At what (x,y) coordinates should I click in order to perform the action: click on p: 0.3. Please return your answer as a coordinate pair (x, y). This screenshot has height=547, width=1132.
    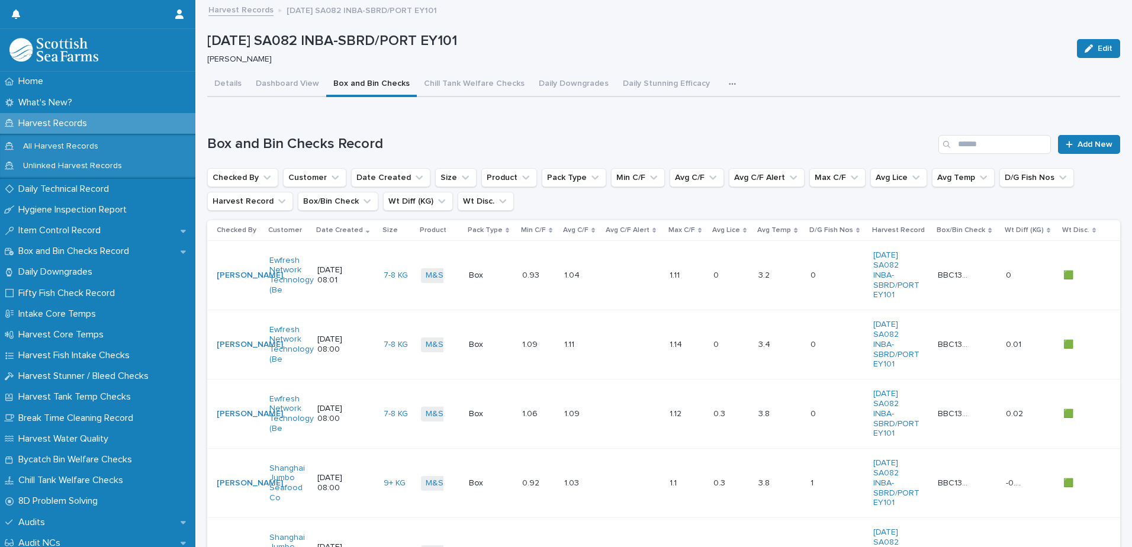
    Looking at the image, I should click on (720, 482).